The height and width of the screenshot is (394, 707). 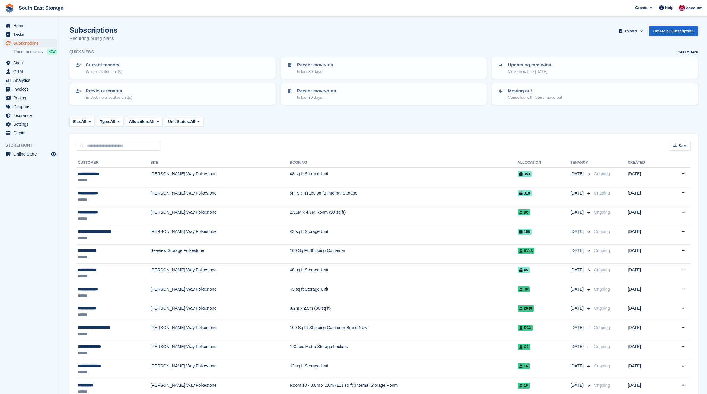 I want to click on p: Recent move-outs, so click(x=317, y=91).